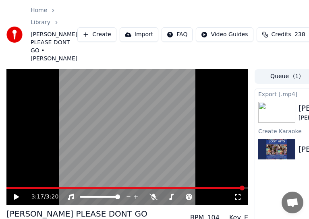  I want to click on img: youka, so click(14, 35).